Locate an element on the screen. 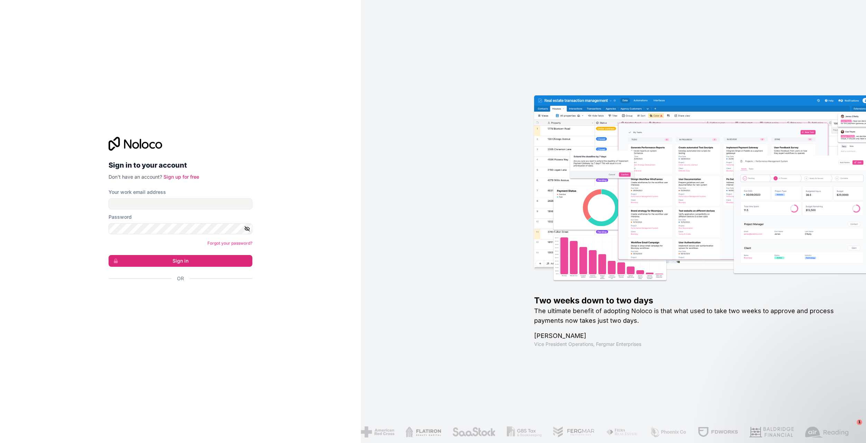 The height and width of the screenshot is (443, 866). span: Or is located at coordinates (180, 279).